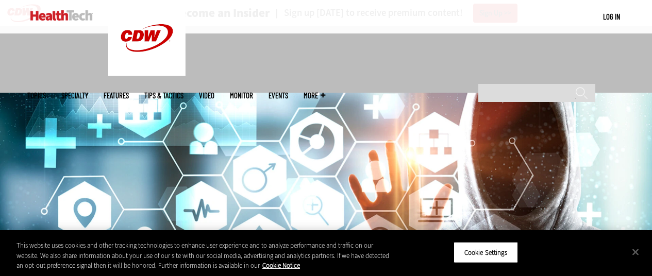 This screenshot has height=276, width=652. I want to click on div: This website uses cookies and other tracking technologies to enhance user experience and to analy..., so click(204, 256).